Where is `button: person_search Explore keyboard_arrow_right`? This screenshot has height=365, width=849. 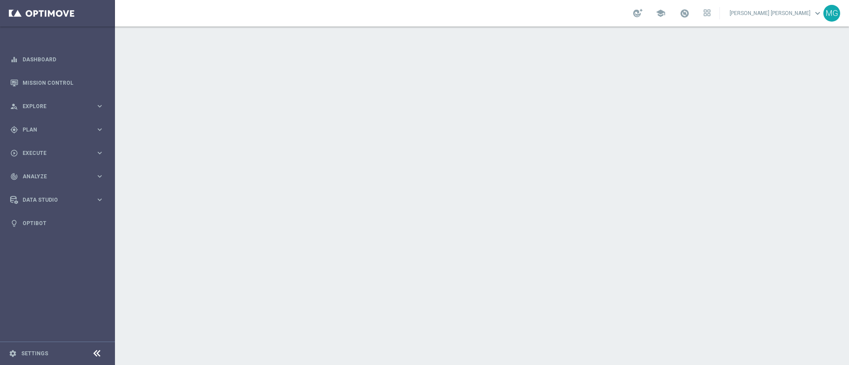 button: person_search Explore keyboard_arrow_right is located at coordinates (57, 107).